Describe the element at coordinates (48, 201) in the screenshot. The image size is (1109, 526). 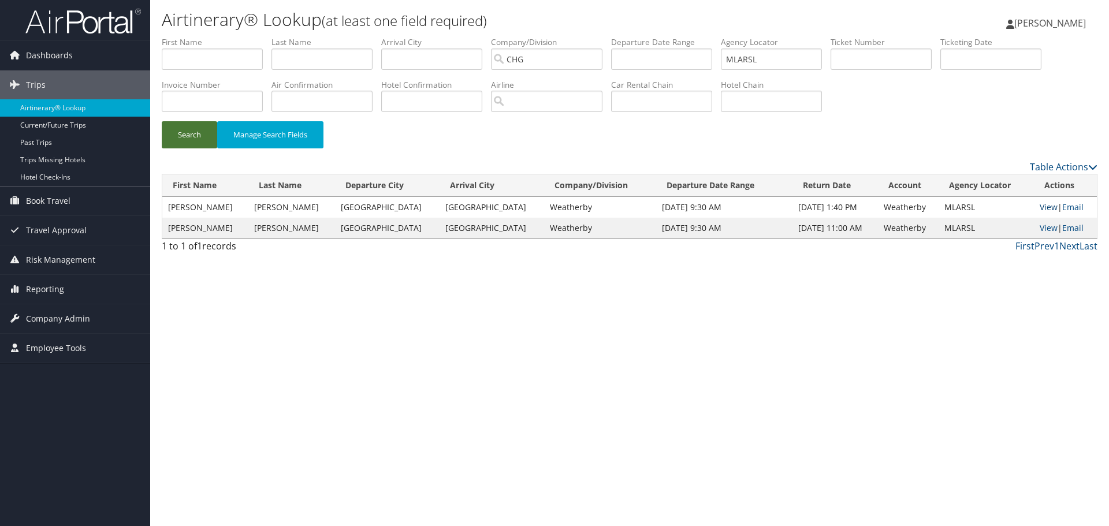
I see `span: Book Travel` at that location.